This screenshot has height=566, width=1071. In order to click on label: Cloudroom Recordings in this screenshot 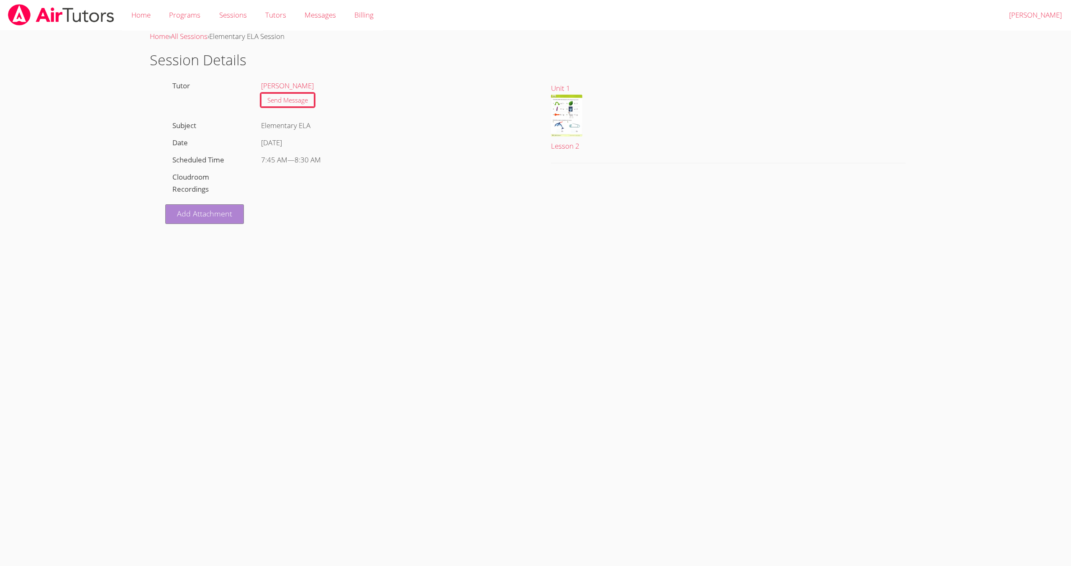, I will do `click(191, 183)`.